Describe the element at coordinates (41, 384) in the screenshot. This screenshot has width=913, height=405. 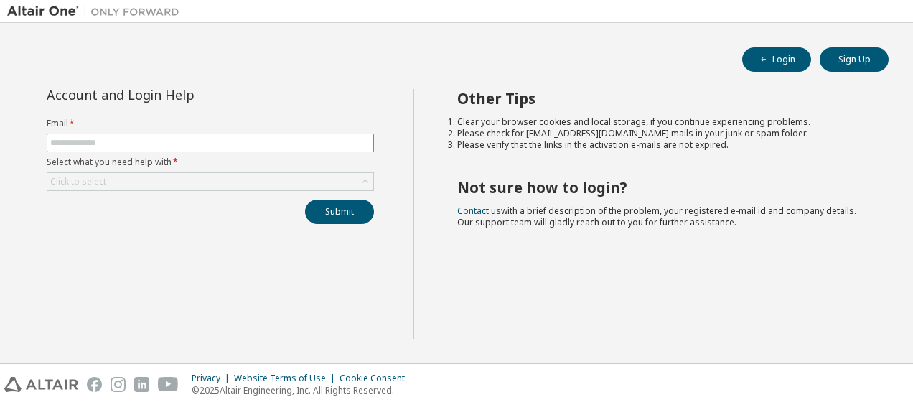
I see `img: altair_logo.svg` at that location.